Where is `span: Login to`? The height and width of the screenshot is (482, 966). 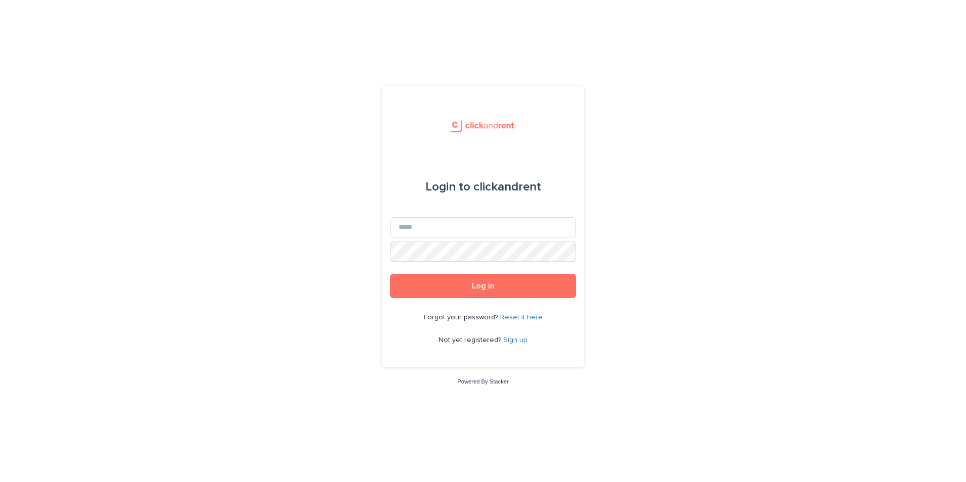 span: Login to is located at coordinates (448, 187).